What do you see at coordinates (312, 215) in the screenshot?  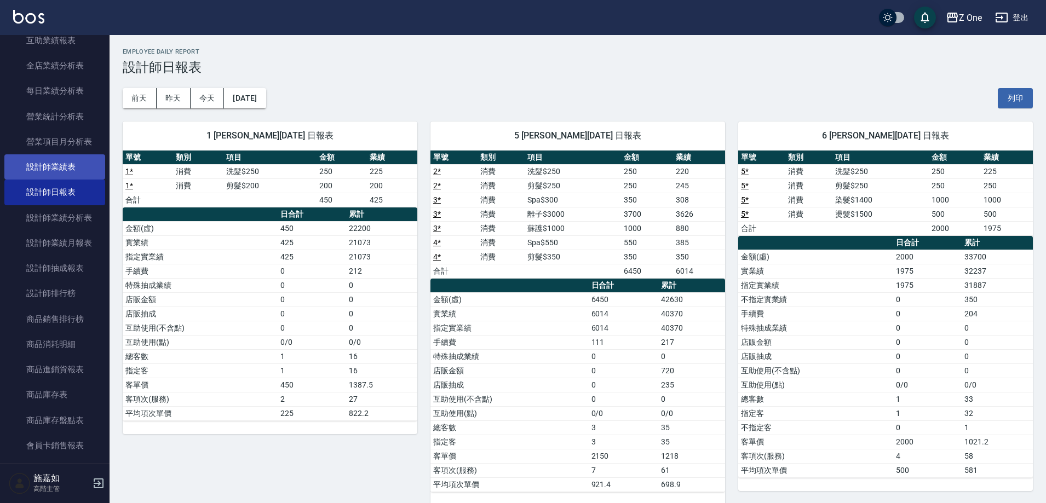 I see `th: 日合計` at bounding box center [312, 215].